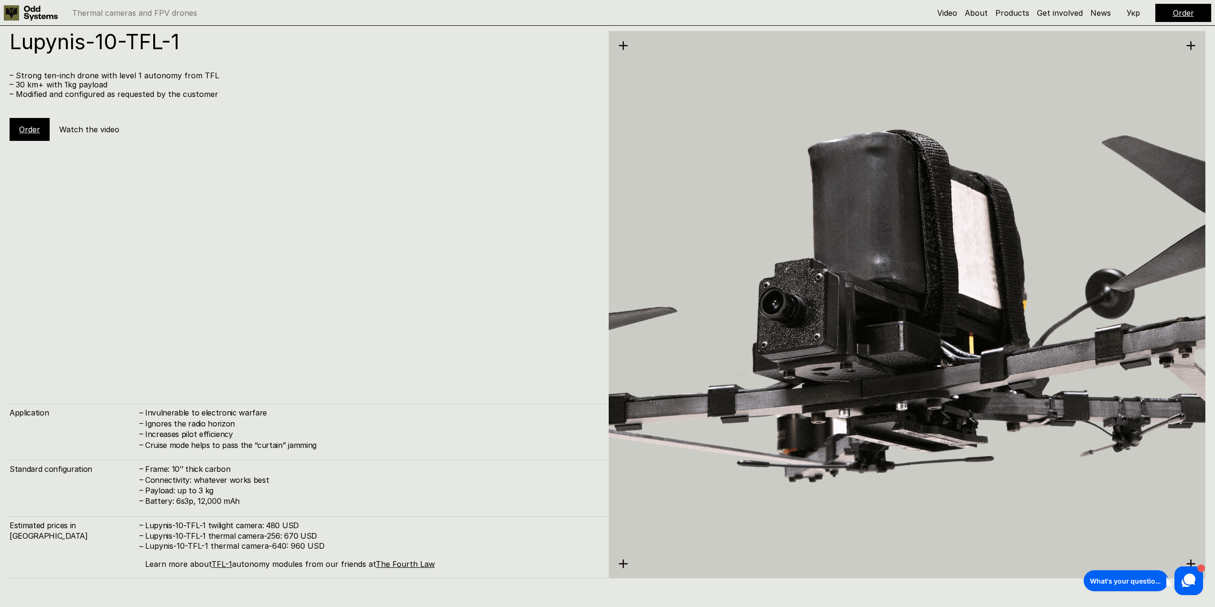 This screenshot has height=607, width=1215. Describe the element at coordinates (303, 42) in the screenshot. I see `h1: Lupynis-10-TFL-1` at that location.